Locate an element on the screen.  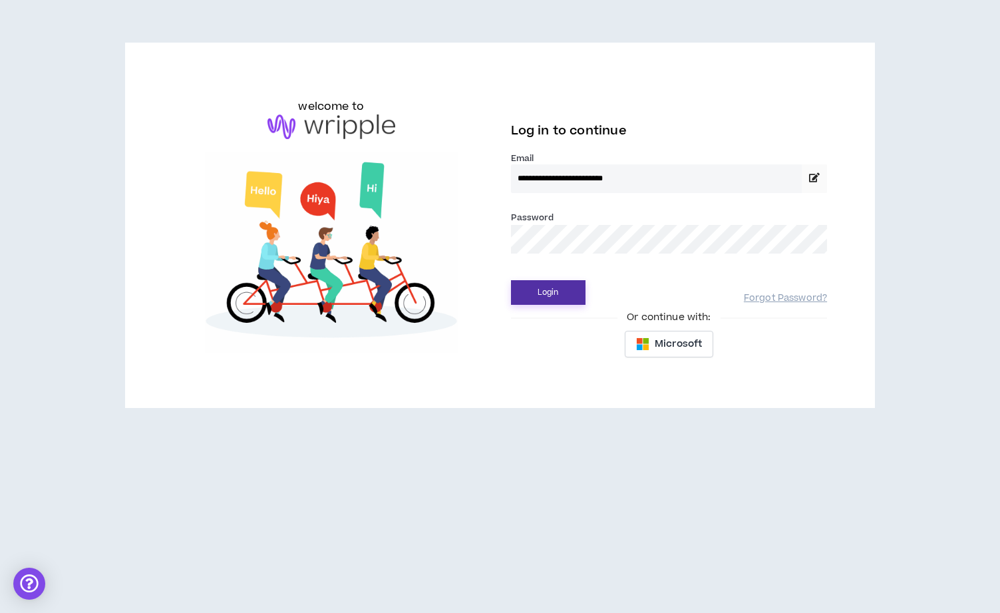
img: Welcome to Wripple is located at coordinates (331, 252).